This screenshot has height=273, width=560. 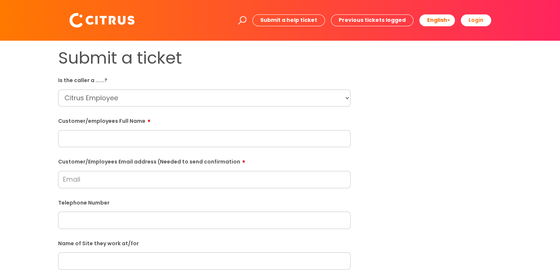 I want to click on a: Submit a help ticket, so click(x=289, y=20).